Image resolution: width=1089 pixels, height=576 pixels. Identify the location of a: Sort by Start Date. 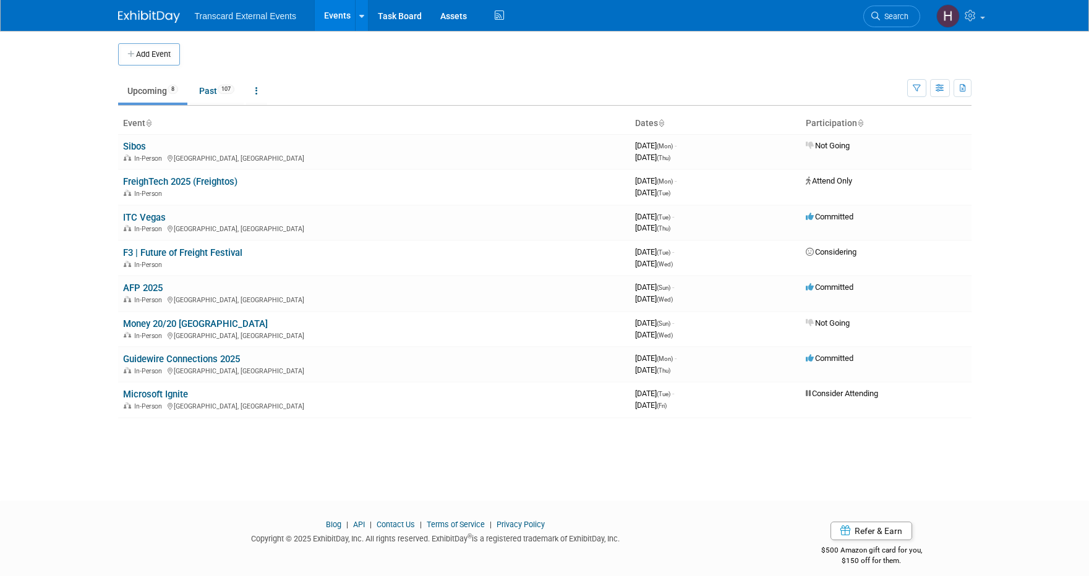
(661, 123).